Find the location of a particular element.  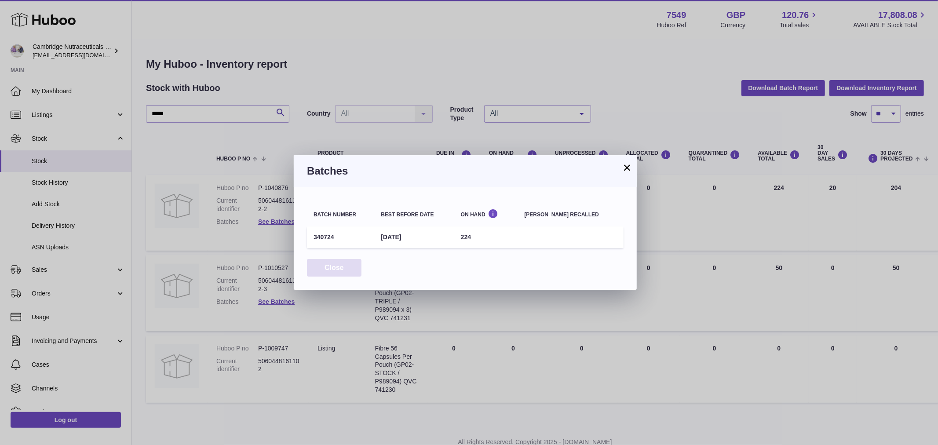

td: 340724 is located at coordinates (340, 237).